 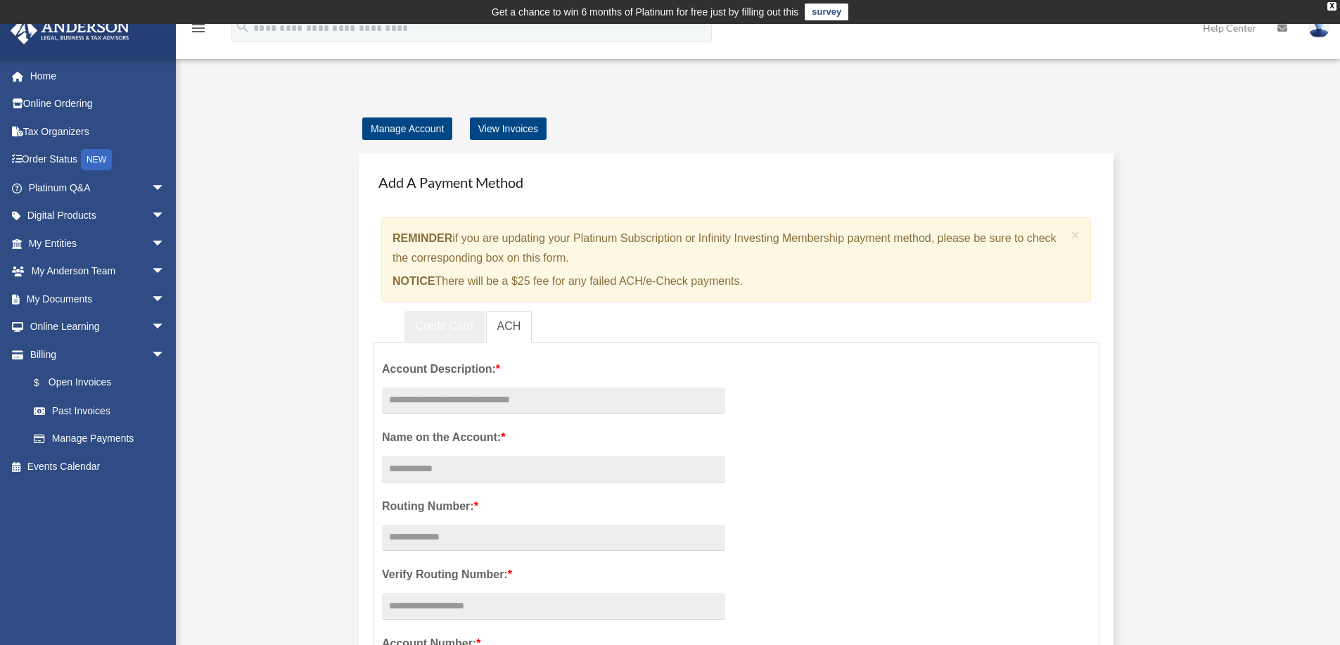 I want to click on a: My Entitiesarrow_drop_down, so click(x=98, y=243).